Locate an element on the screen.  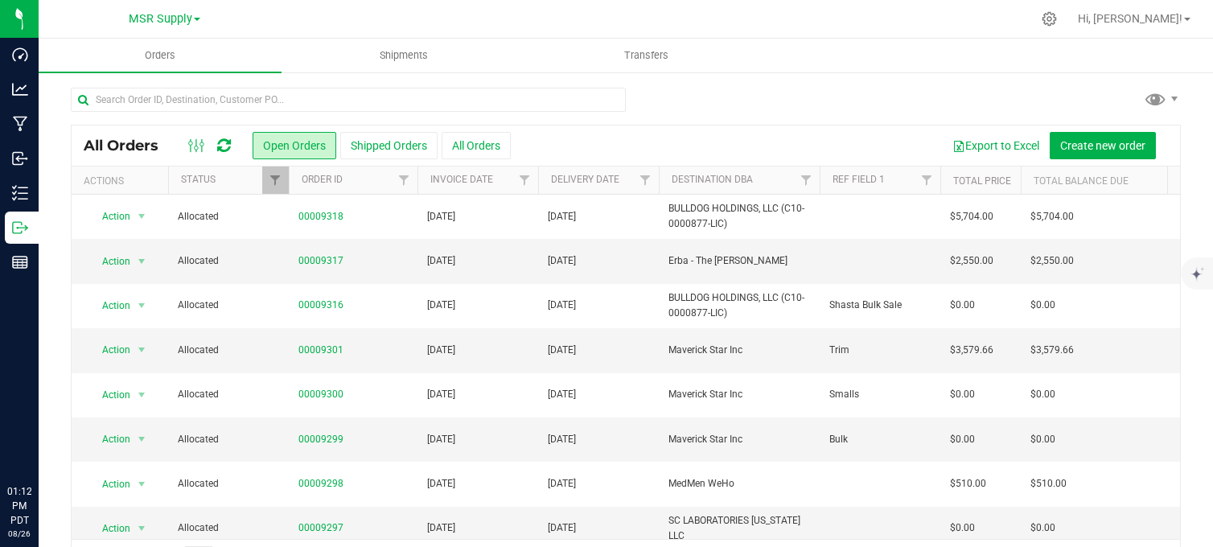
a: Orders is located at coordinates (160, 55).